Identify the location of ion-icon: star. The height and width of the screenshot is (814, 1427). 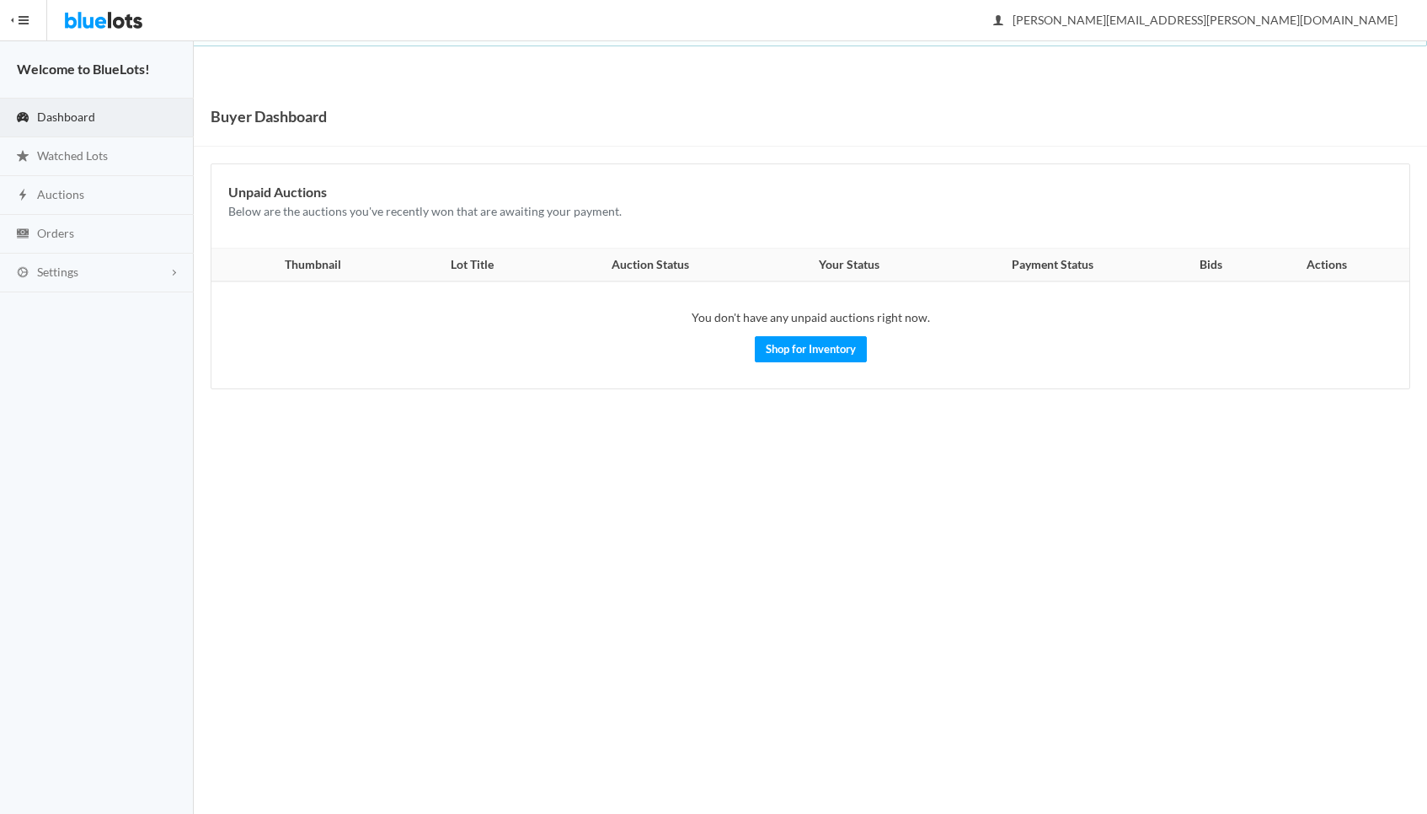
(23, 157).